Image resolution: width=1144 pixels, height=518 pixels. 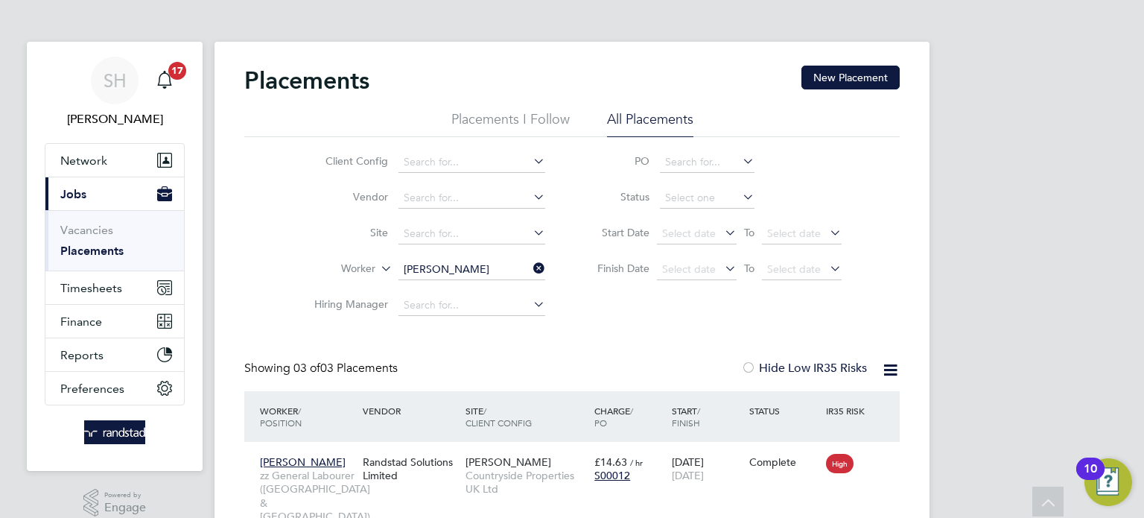 What do you see at coordinates (611, 462) in the screenshot?
I see `span: £14.63` at bounding box center [611, 462].